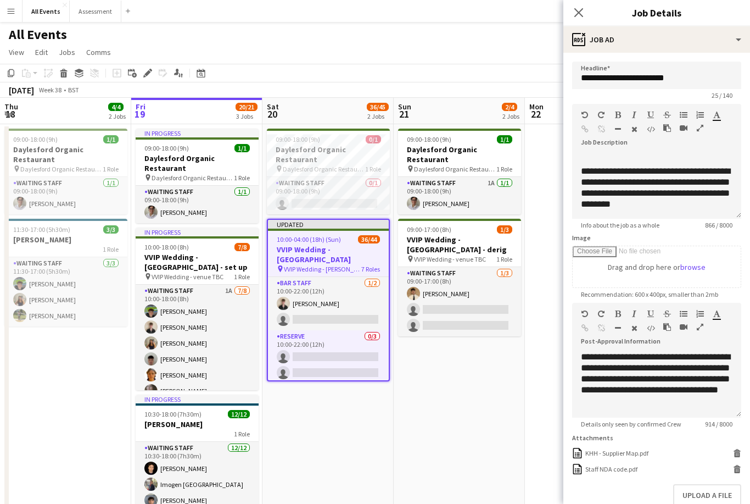  What do you see at coordinates (140, 114) in the screenshot?
I see `span: 19` at bounding box center [140, 114].